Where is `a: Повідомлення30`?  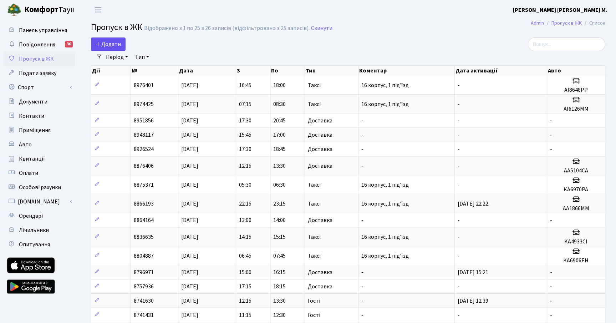 a: Повідомлення30 is located at coordinates (39, 45).